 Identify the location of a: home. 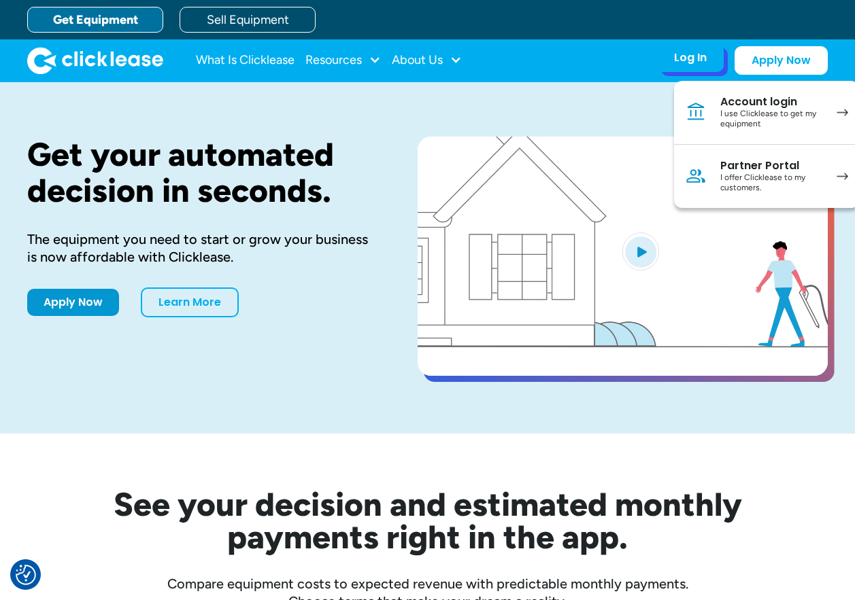
(95, 61).